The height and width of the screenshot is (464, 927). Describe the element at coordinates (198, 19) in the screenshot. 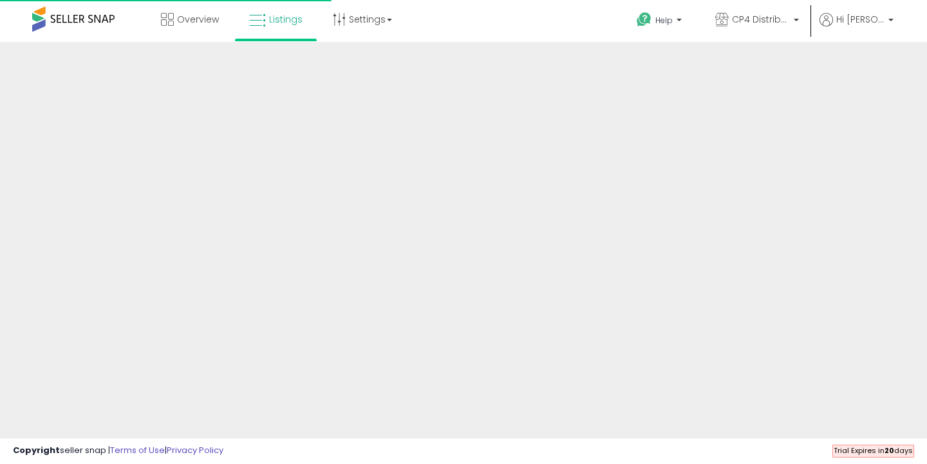

I see `span: Overview` at that location.